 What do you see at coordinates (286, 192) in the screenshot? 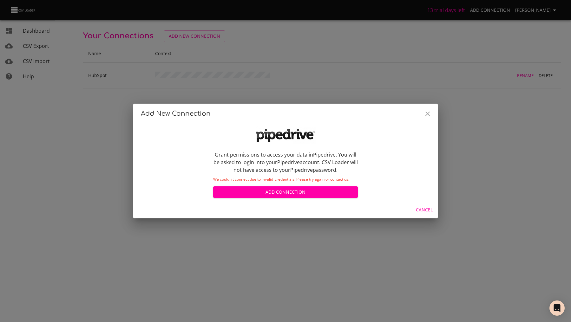
I see `button: Add Connection` at bounding box center [286, 192].